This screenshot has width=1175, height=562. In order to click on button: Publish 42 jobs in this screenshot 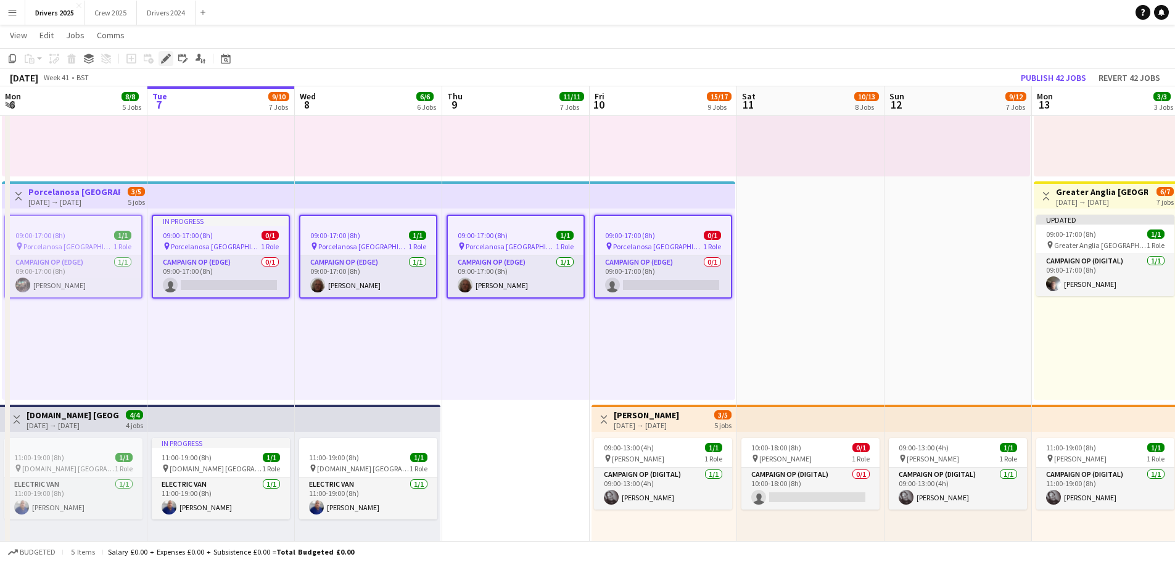, I will do `click(1053, 78)`.